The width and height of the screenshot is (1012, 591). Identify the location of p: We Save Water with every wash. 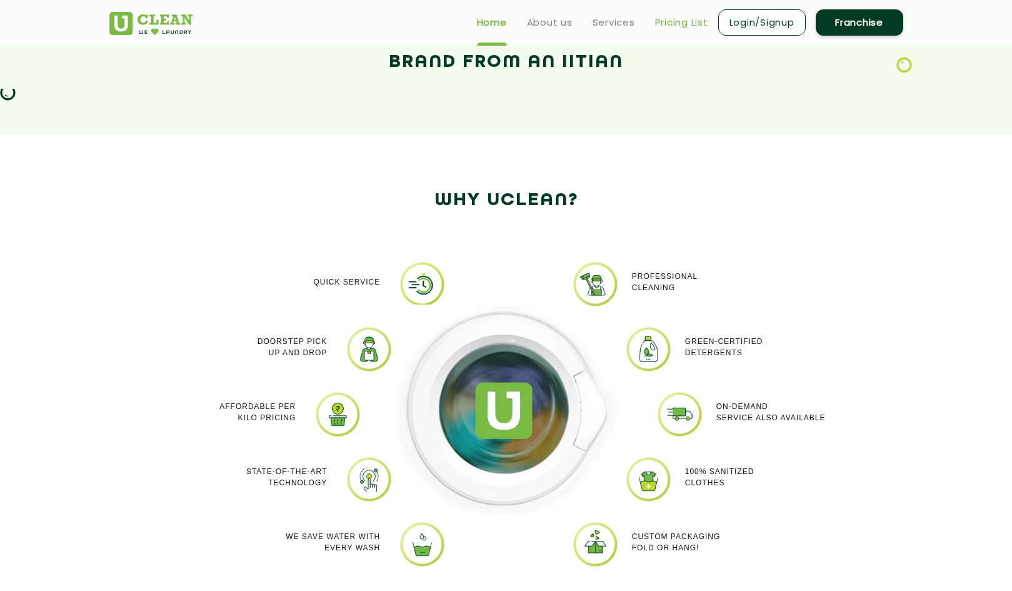
(333, 542).